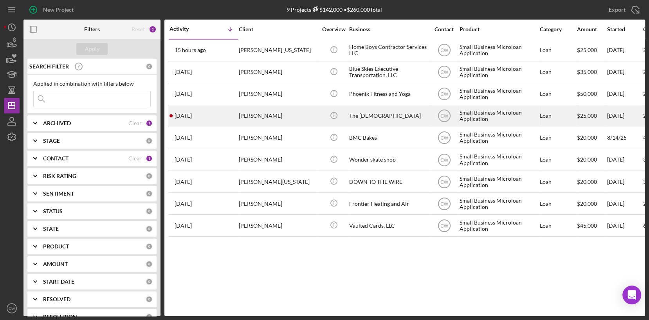 The image size is (649, 320). What do you see at coordinates (57, 300) in the screenshot?
I see `b: RESOLVED` at bounding box center [57, 300].